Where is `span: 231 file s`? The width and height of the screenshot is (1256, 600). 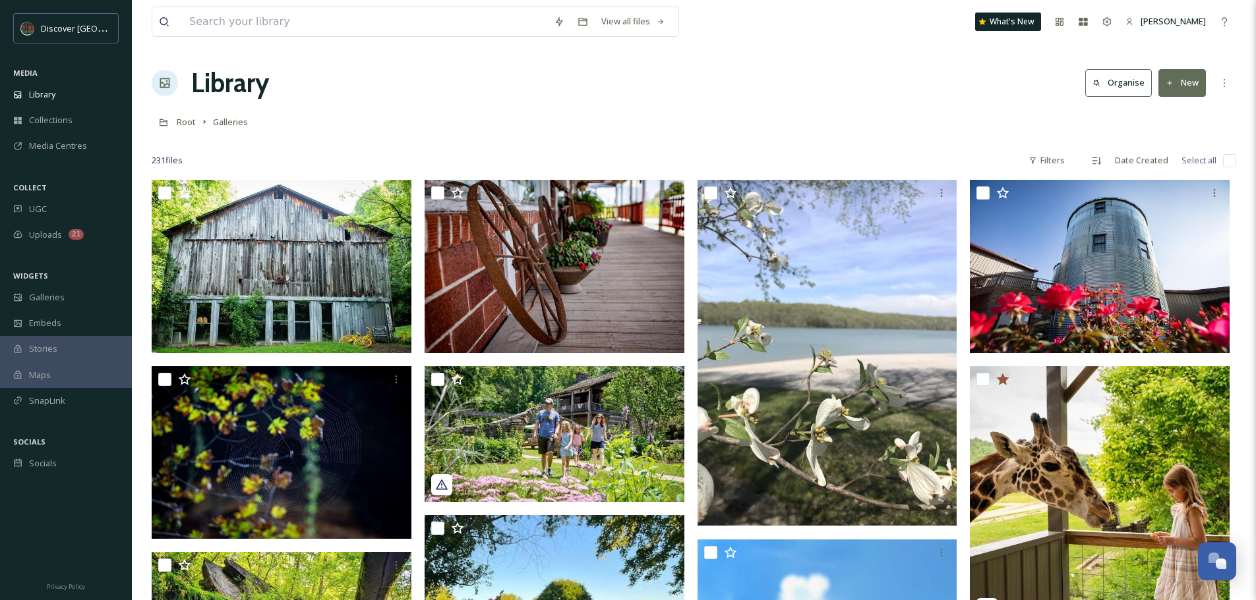 span: 231 file s is located at coordinates (167, 160).